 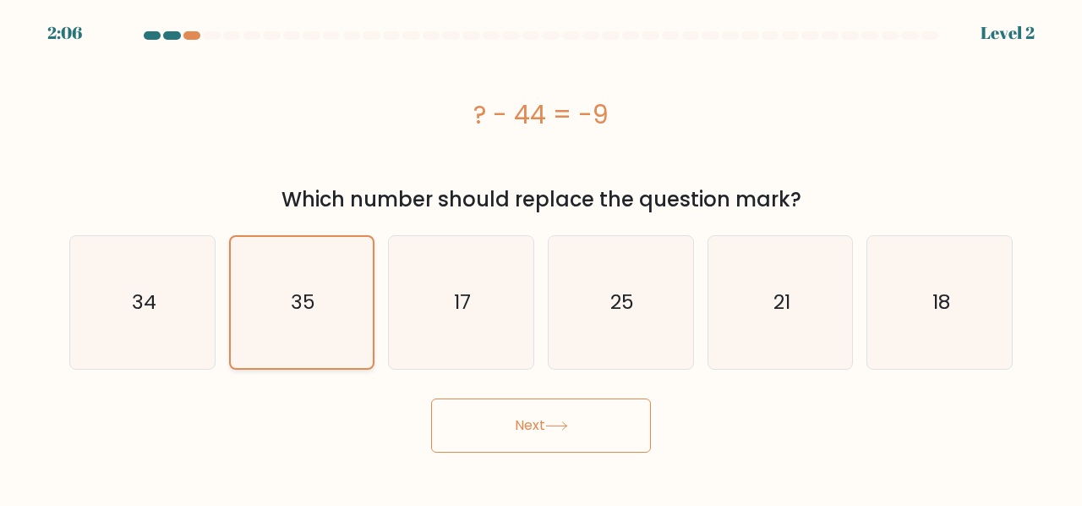 I want to click on div: ? - 44 = -9, so click(x=541, y=114).